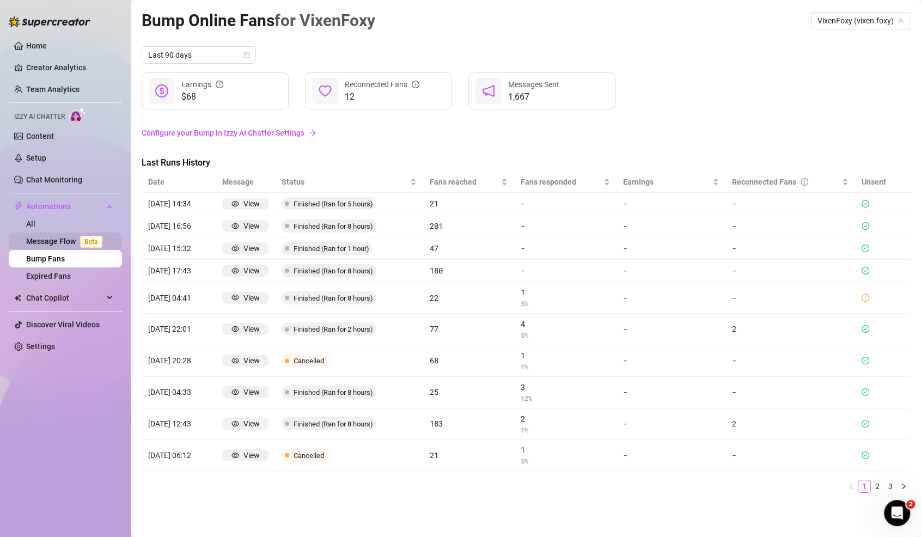 This screenshot has width=921, height=537. I want to click on article: 25, so click(469, 392).